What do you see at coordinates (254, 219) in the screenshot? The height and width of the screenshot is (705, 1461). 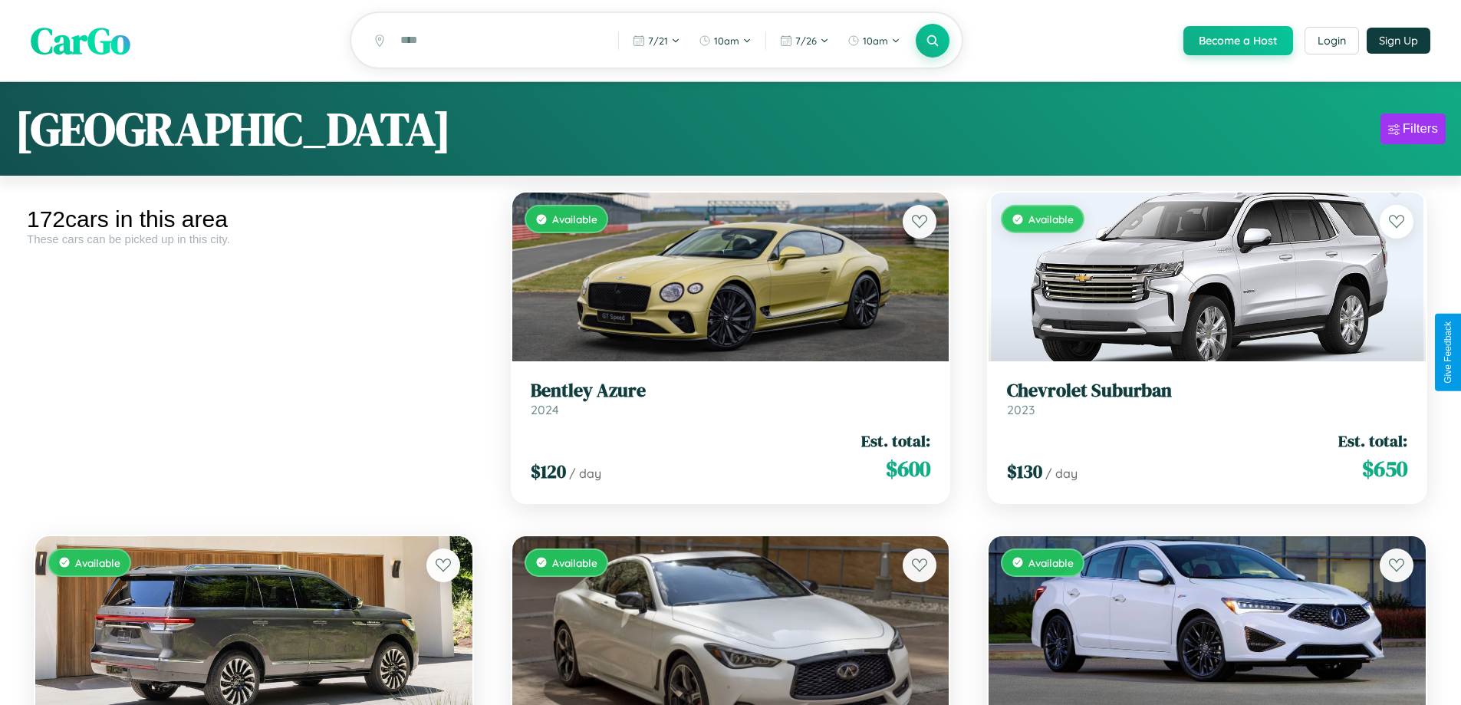 I see `div: 172 cars in this area` at bounding box center [254, 219].